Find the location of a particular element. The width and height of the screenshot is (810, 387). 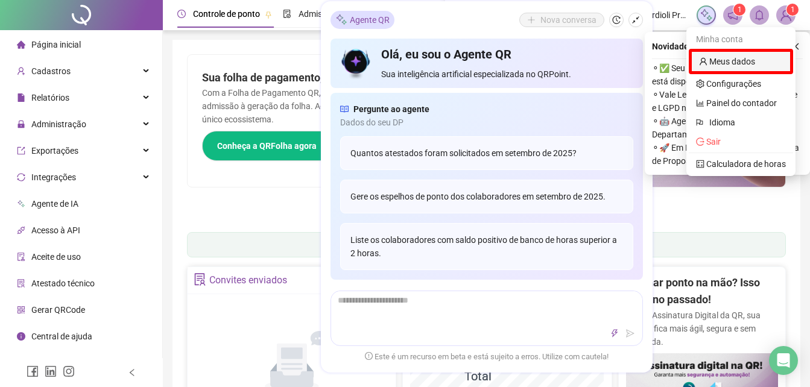

span: instagram is located at coordinates (69, 371).